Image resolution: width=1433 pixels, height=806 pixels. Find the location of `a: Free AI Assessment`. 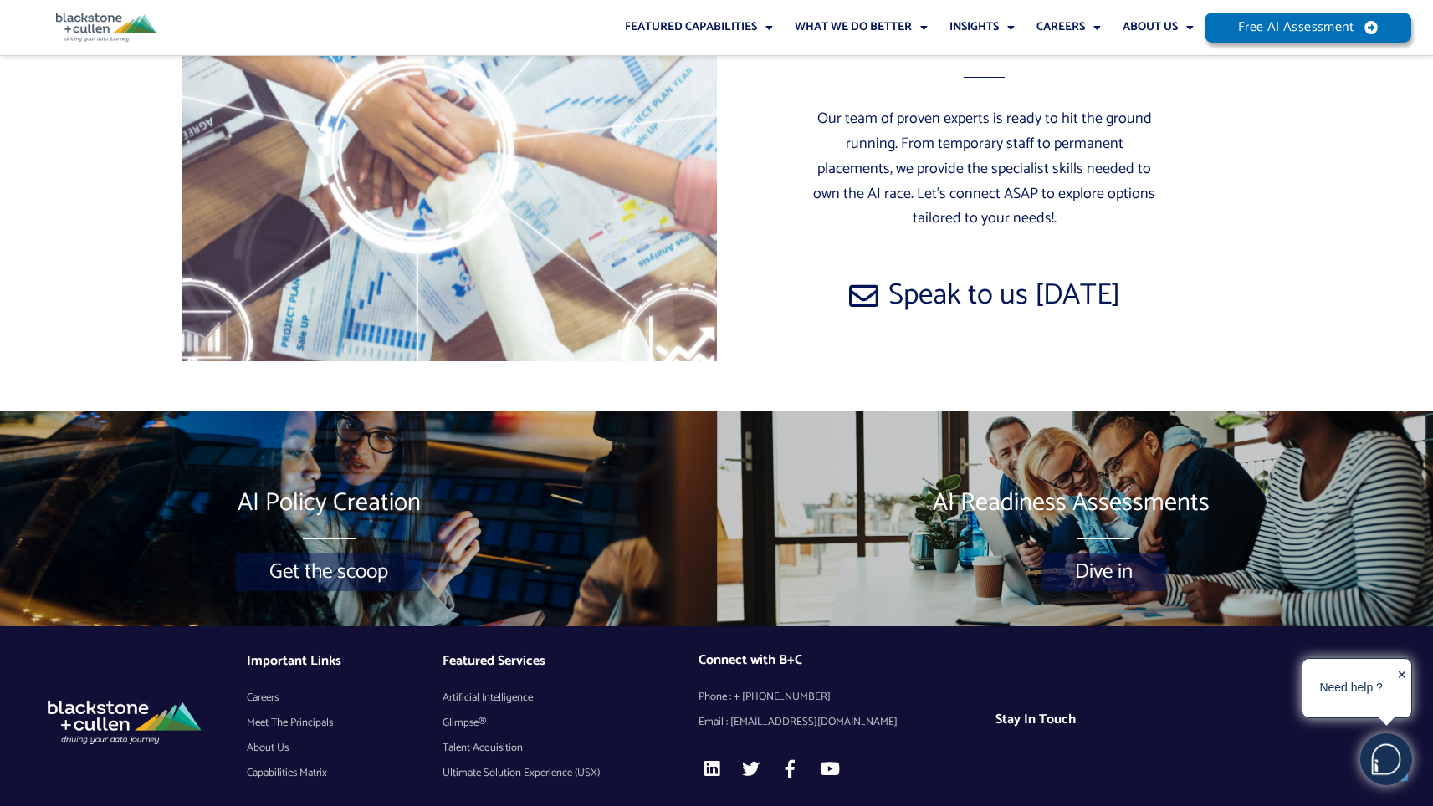

a: Free AI Assessment is located at coordinates (1308, 28).